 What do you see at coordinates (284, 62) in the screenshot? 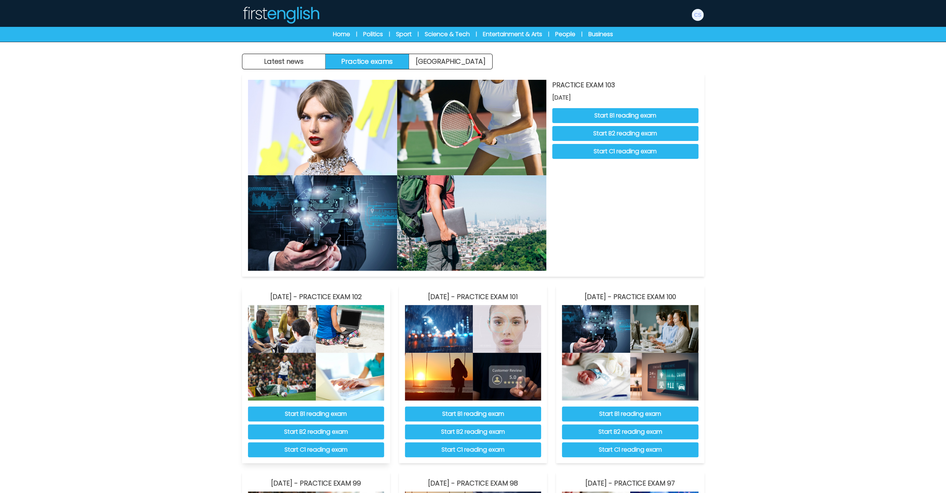
I see `button: Latest news` at bounding box center [284, 62].